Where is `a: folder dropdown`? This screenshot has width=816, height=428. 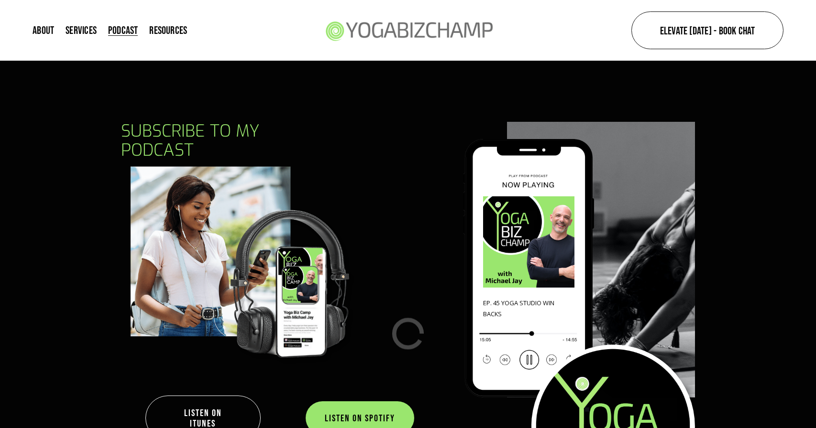 a: folder dropdown is located at coordinates (168, 30).